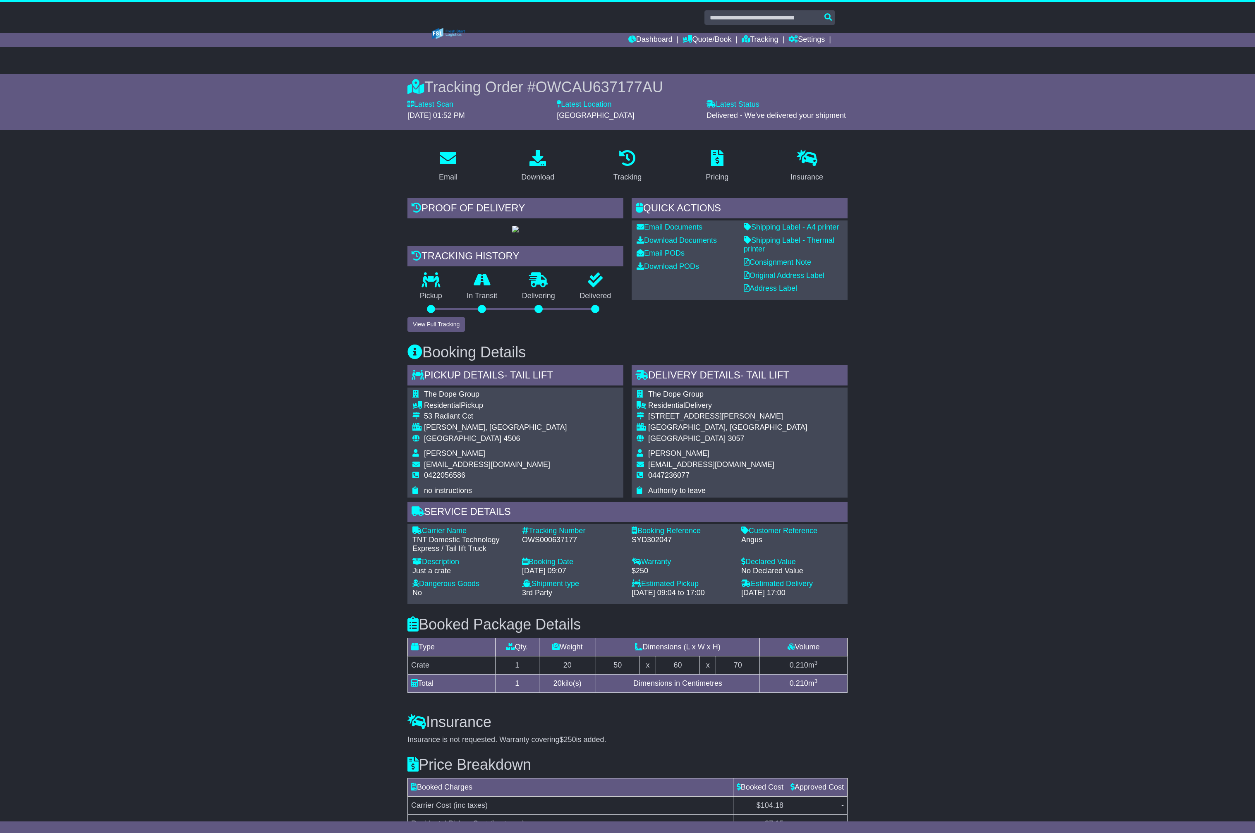  Describe the element at coordinates (512, 439) in the screenshot. I see `span: 4506` at that location.